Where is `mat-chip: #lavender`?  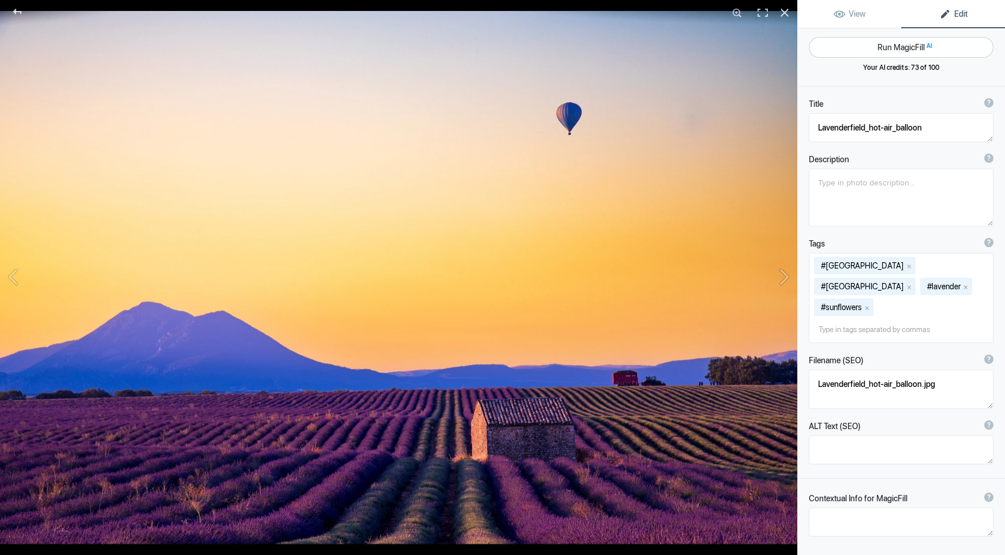
mat-chip: #lavender is located at coordinates (947, 286).